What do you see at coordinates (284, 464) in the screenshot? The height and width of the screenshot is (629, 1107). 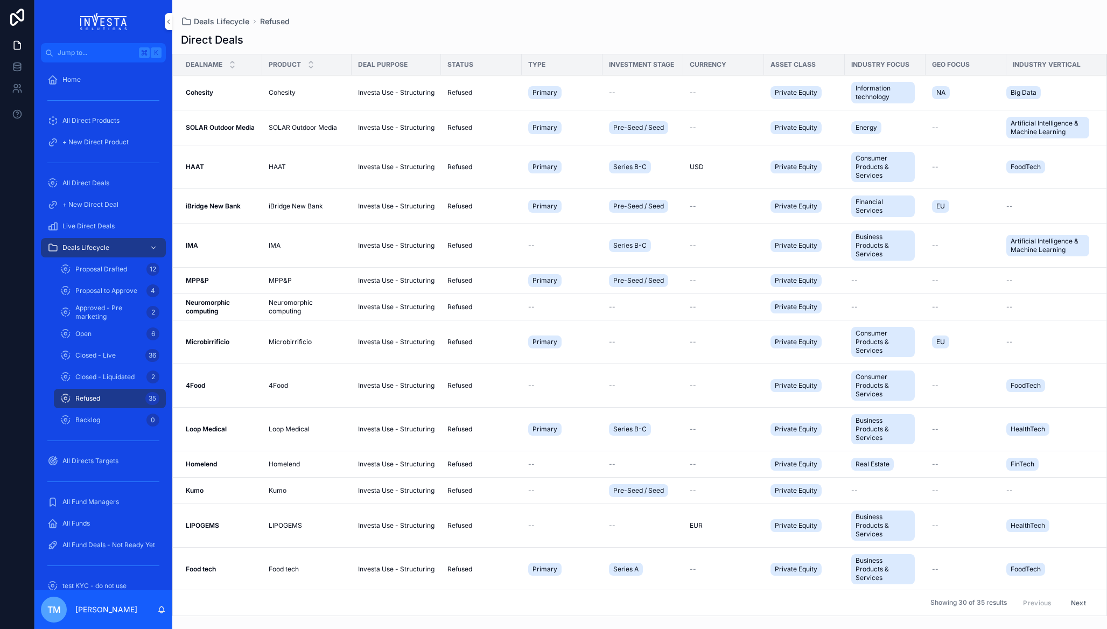 I see `span: Homelend` at bounding box center [284, 464].